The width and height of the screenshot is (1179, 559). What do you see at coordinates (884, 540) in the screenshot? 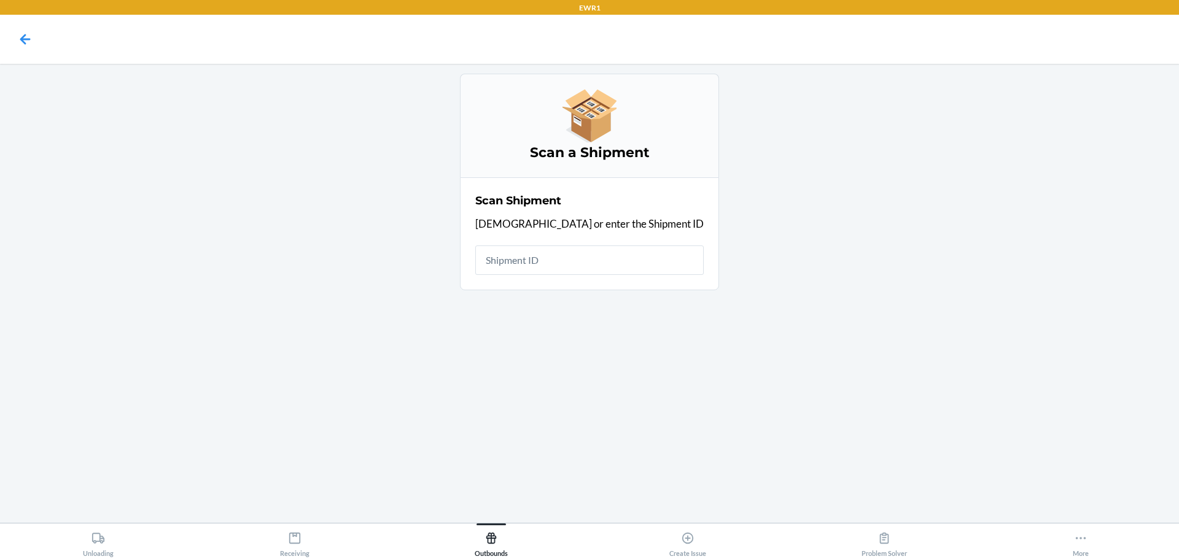
I see `button: Problem Solver` at bounding box center [884, 540].